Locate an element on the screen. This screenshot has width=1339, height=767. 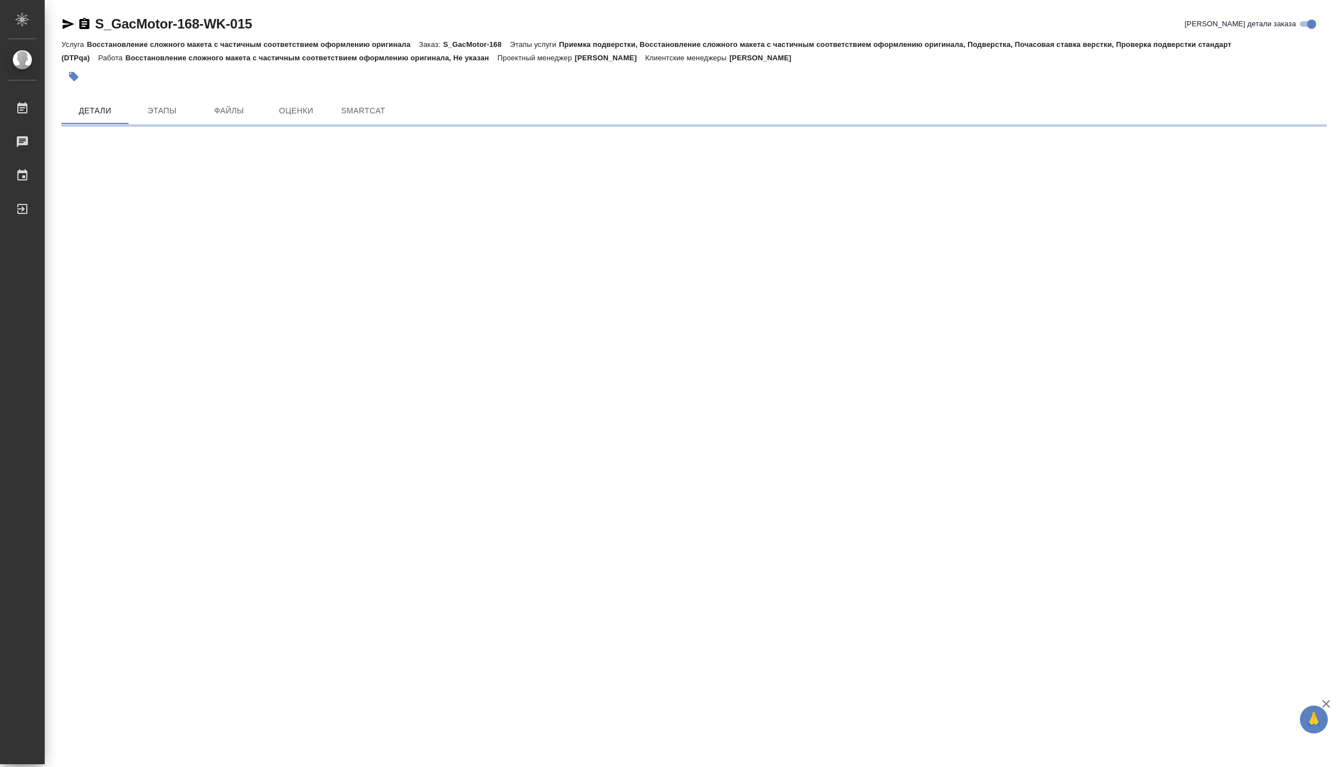
span: Файлы is located at coordinates (229, 111).